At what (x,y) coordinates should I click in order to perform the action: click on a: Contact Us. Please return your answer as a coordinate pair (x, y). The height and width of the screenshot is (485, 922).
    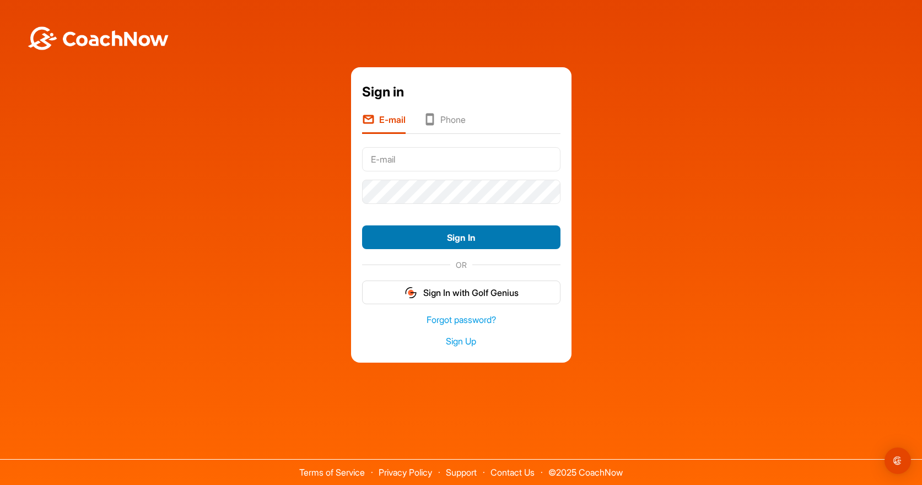
    Looking at the image, I should click on (513, 472).